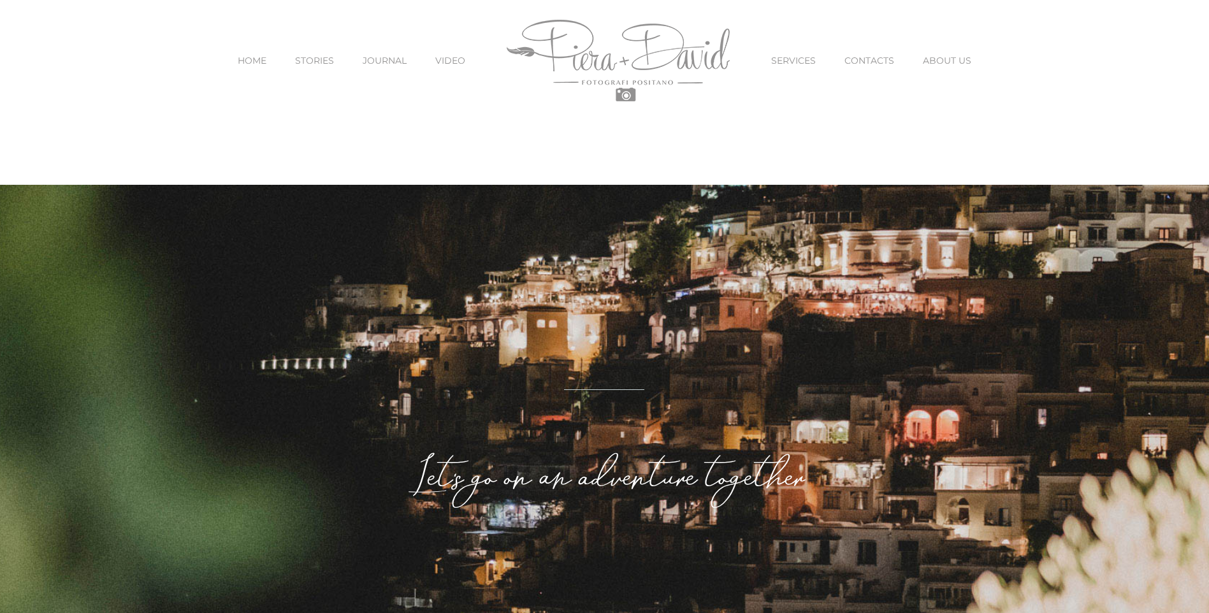 The width and height of the screenshot is (1209, 613). Describe the element at coordinates (604, 482) in the screenshot. I see `em: Let's go on an adventure together` at that location.